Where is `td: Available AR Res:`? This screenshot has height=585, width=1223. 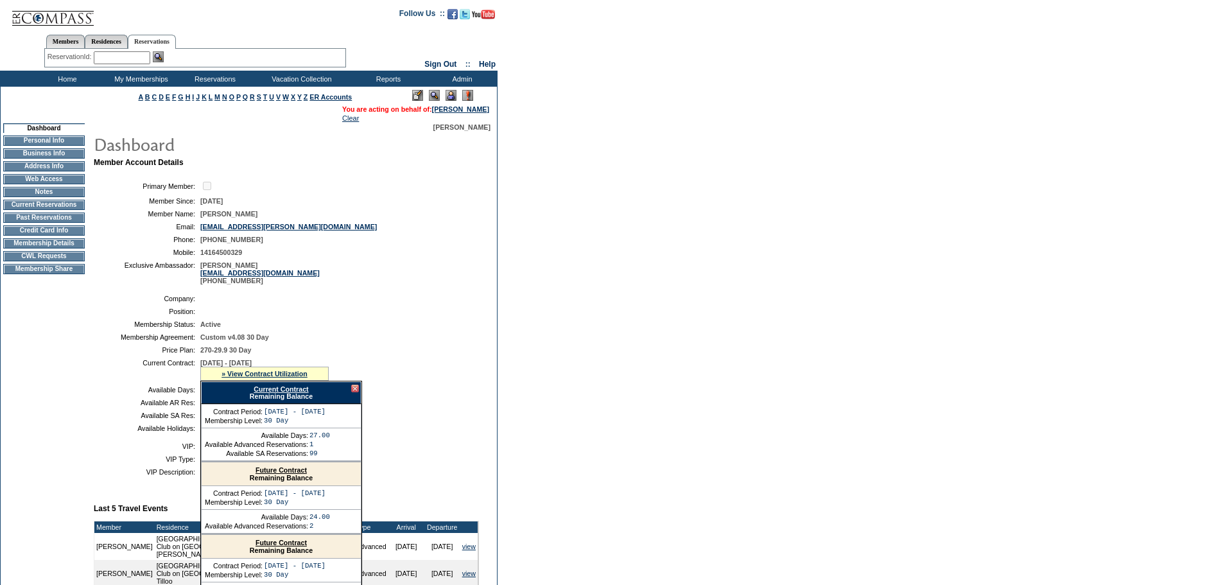
td: Available AR Res: is located at coordinates (147, 402).